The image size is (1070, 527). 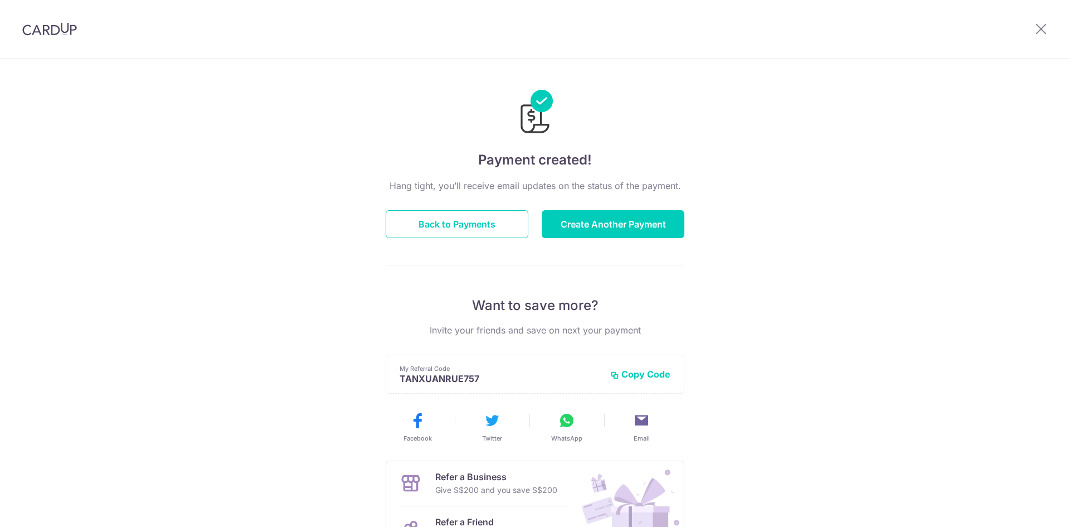 What do you see at coordinates (640, 374) in the screenshot?
I see `button: Copy Code` at bounding box center [640, 374].